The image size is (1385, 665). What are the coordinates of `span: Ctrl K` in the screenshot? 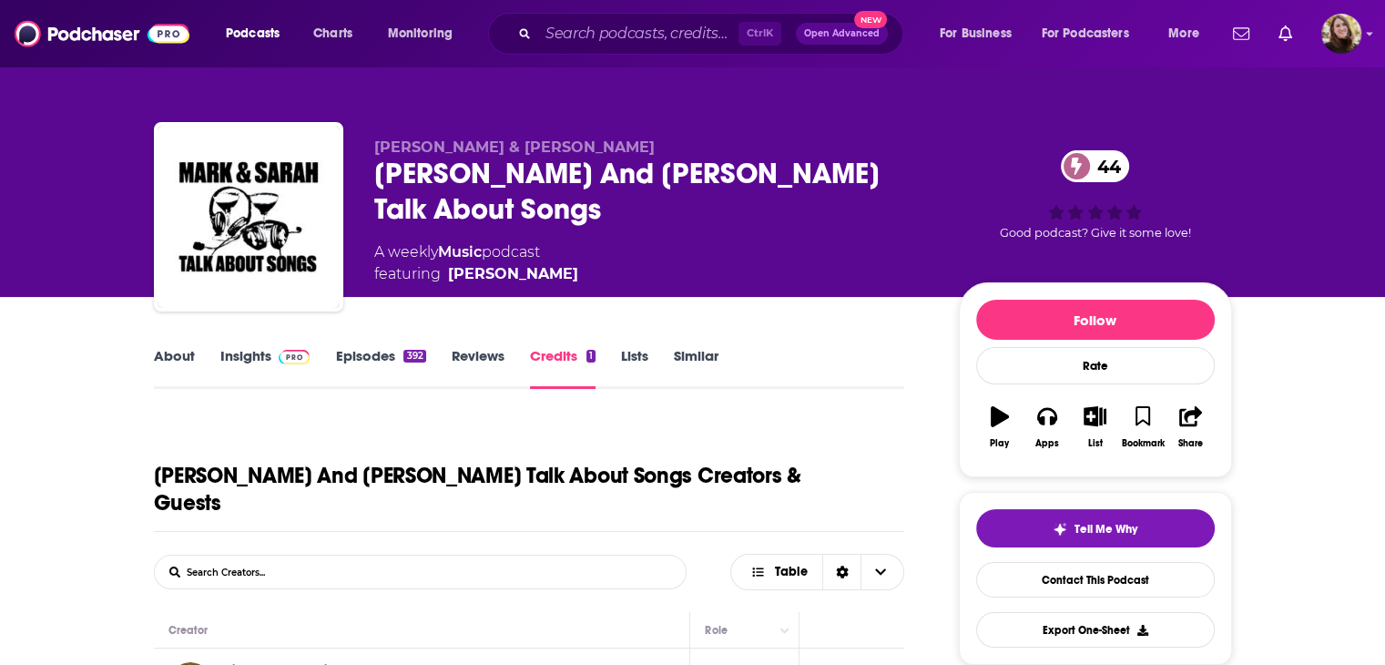 It's located at (759, 34).